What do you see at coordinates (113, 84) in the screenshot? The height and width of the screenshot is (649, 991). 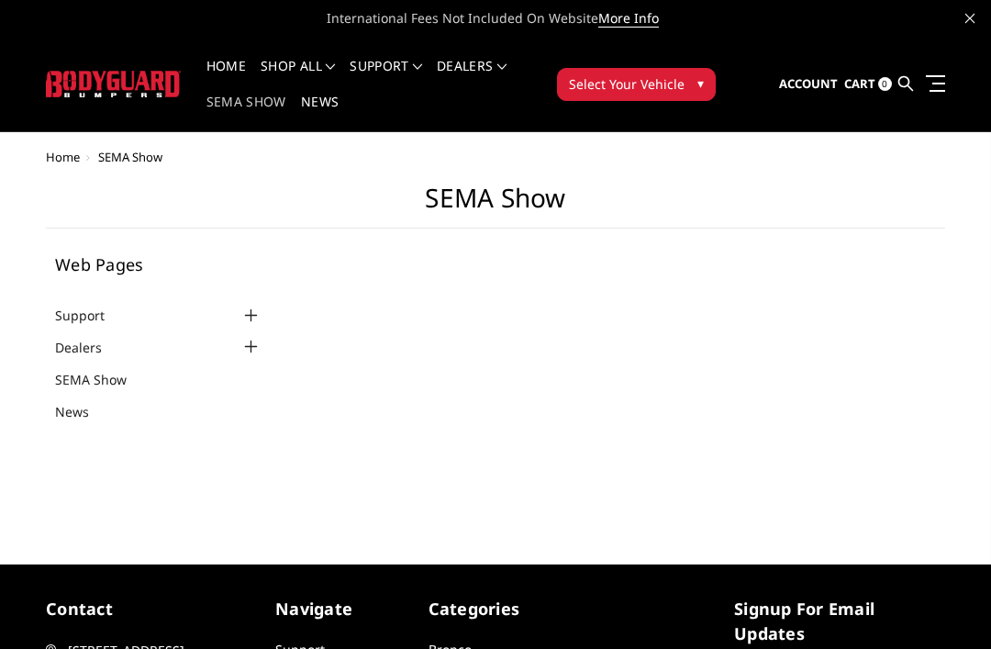 I see `img: BODYGUARD BUMPERS` at bounding box center [113, 84].